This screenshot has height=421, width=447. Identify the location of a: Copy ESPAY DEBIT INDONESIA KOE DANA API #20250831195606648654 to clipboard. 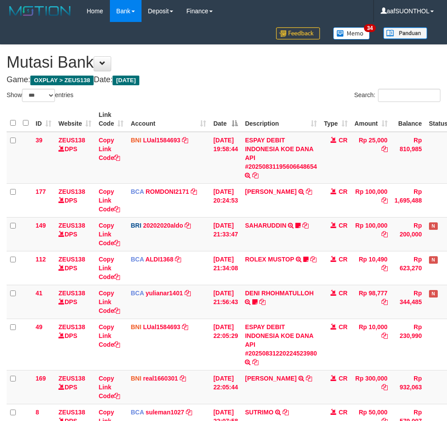
(256, 176).